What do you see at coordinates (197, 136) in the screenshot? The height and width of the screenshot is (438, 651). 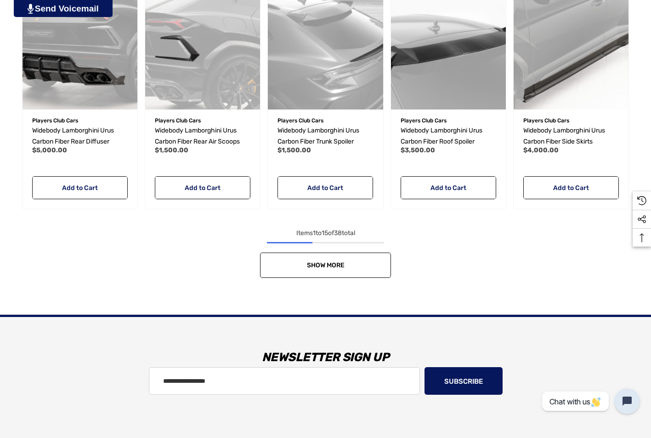 I see `span: Widebody Lamborghini Urus Carbon Fiber Rear Air Scoops` at bounding box center [197, 136].